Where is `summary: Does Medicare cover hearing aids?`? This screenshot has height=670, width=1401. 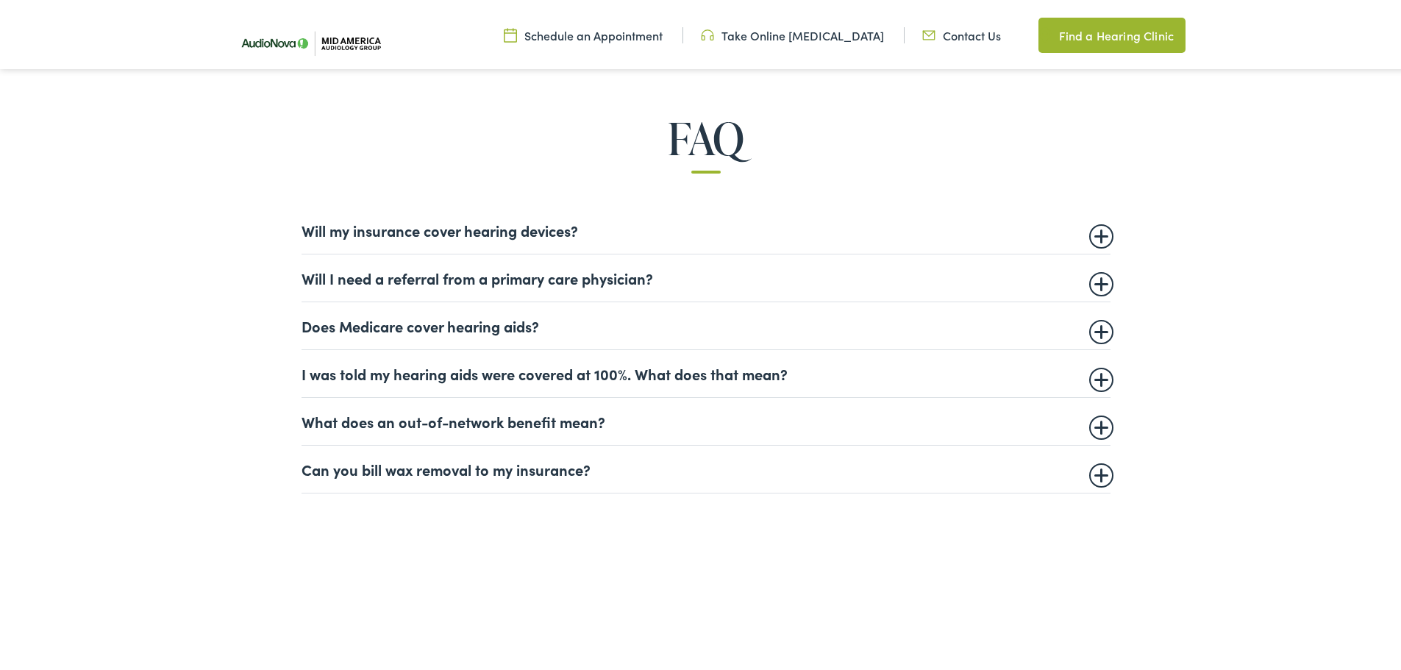
summary: Does Medicare cover hearing aids? is located at coordinates (706, 323).